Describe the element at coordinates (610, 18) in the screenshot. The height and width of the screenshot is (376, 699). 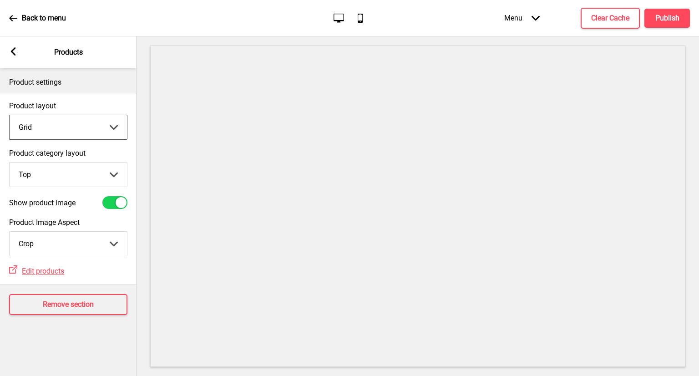
I see `h4: Clear Cache` at that location.